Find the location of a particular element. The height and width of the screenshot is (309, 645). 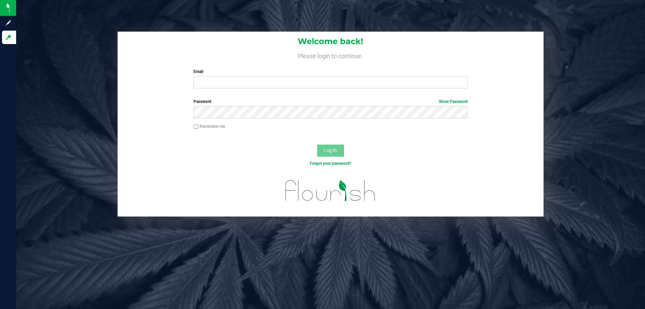

label: Email is located at coordinates (330, 72).